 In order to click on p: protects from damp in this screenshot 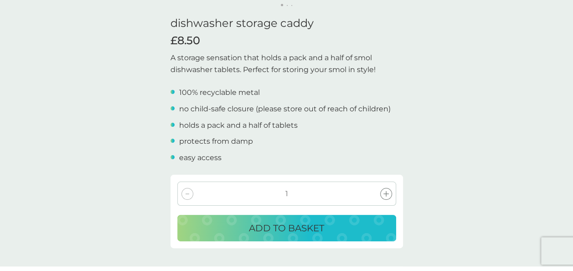, I will do `click(216, 141)`.